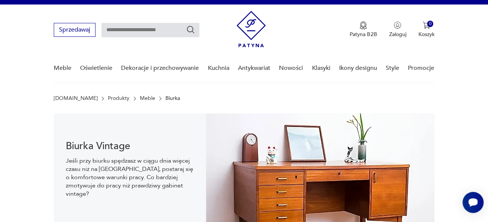  What do you see at coordinates (254, 68) in the screenshot?
I see `a: Antykwariat` at bounding box center [254, 68].